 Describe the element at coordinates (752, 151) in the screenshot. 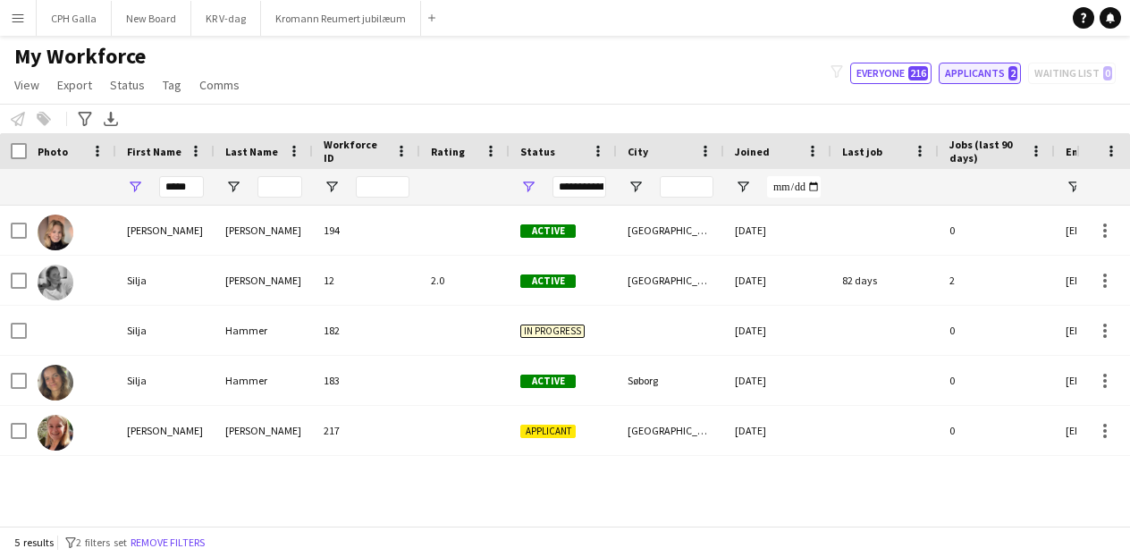

I see `span: Joined` at that location.